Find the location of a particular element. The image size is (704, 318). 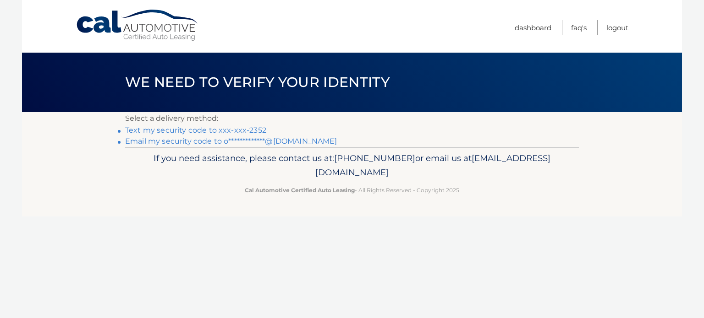

span: We need to verify your identity is located at coordinates (257, 82).